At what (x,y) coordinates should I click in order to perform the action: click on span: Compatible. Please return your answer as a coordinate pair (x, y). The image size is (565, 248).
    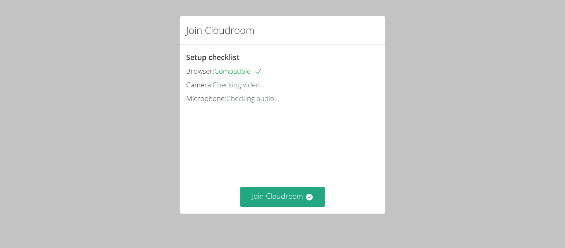
    Looking at the image, I should click on (238, 71).